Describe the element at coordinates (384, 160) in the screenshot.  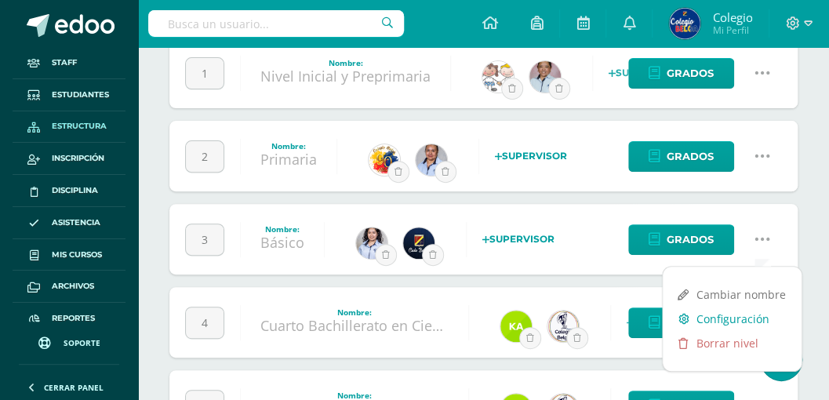
I see `img: 050f0ca4ac5c94d5388e1bdfdf02b0f1.png` at that location.